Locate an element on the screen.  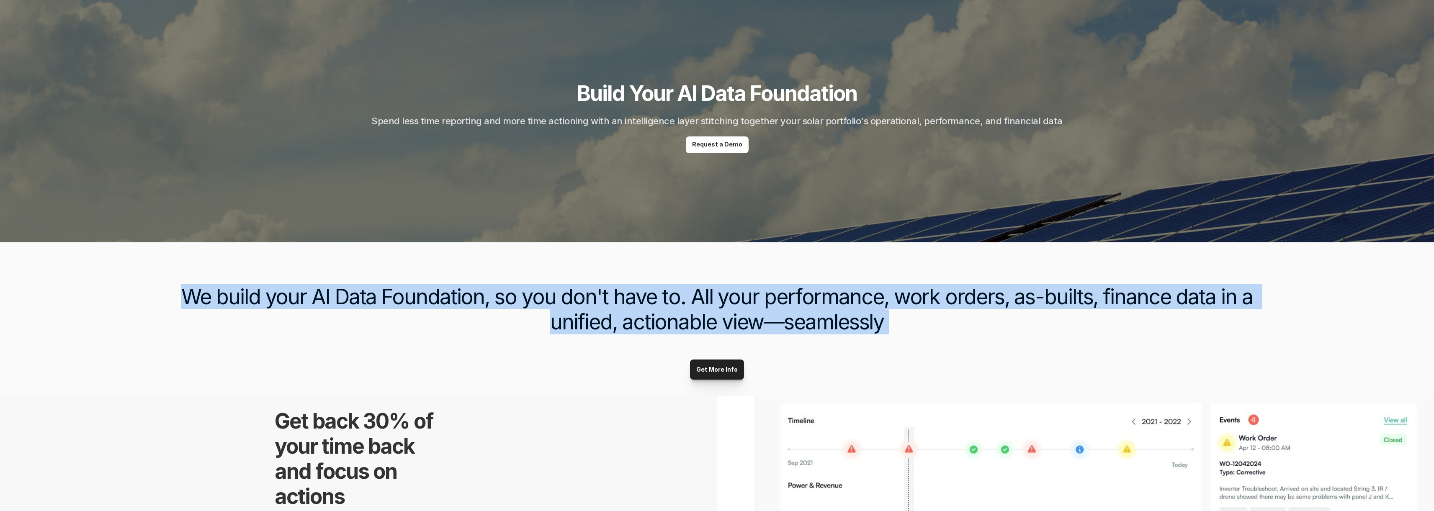
a: Get More Info is located at coordinates (717, 370).